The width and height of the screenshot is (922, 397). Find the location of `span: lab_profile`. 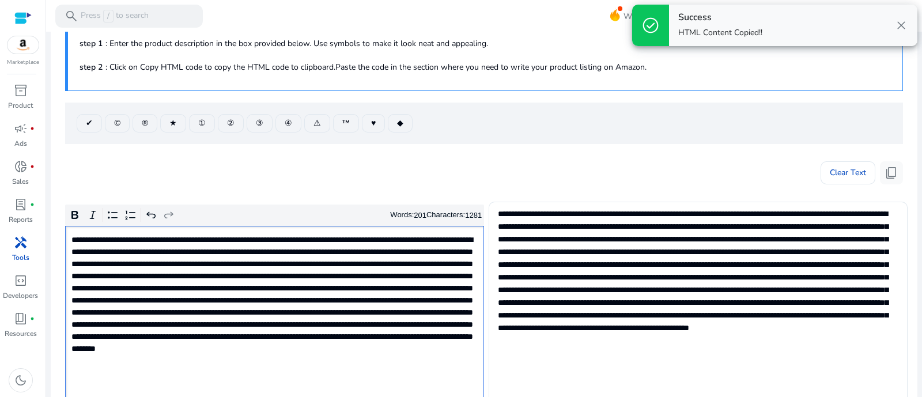

span: lab_profile is located at coordinates (21, 205).